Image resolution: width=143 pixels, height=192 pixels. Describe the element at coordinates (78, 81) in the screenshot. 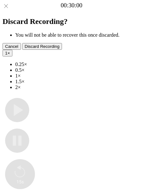

I see `li: 1.5×` at that location.